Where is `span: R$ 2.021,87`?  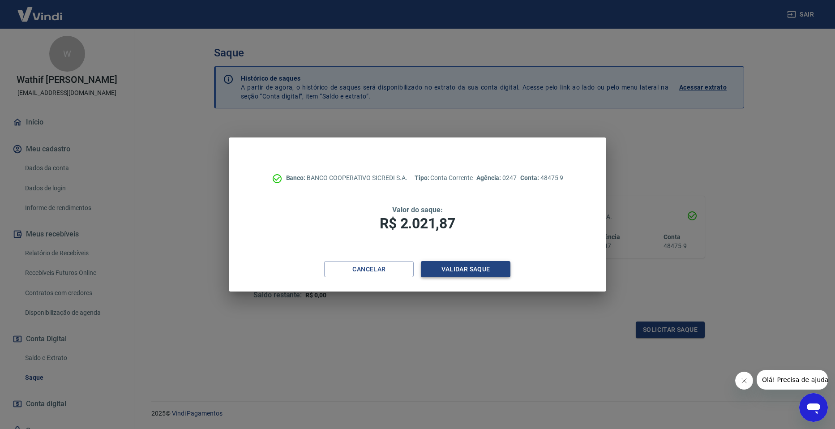 span: R$ 2.021,87 is located at coordinates (417, 223).